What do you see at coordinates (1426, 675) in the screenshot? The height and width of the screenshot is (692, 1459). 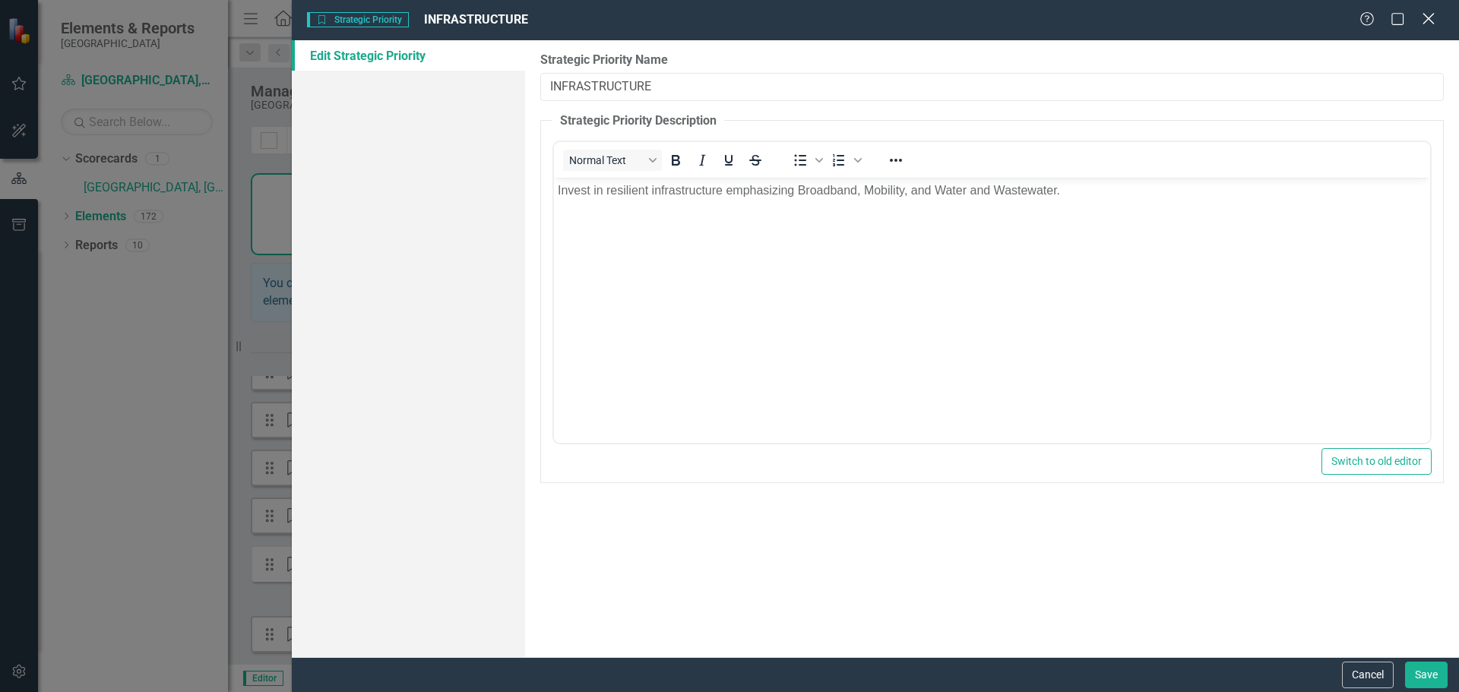 I see `button: Save` at bounding box center [1426, 675].